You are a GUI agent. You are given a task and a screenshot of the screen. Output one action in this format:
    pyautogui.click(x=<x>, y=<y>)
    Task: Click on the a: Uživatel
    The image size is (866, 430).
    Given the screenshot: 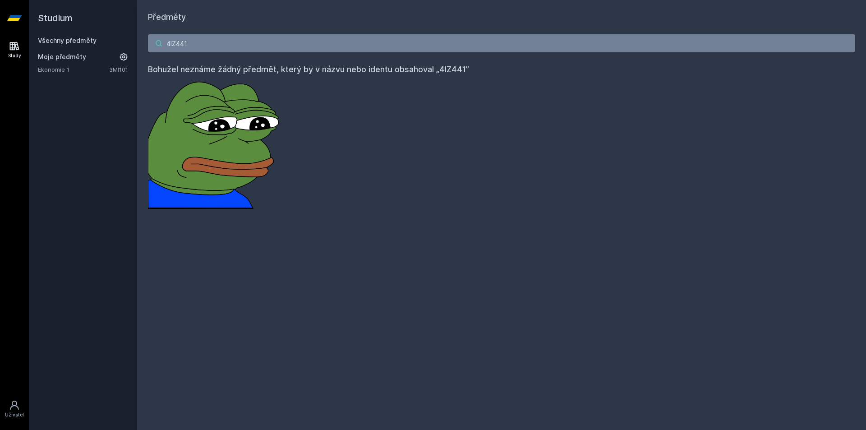 What is the action you would take?
    pyautogui.click(x=14, y=408)
    